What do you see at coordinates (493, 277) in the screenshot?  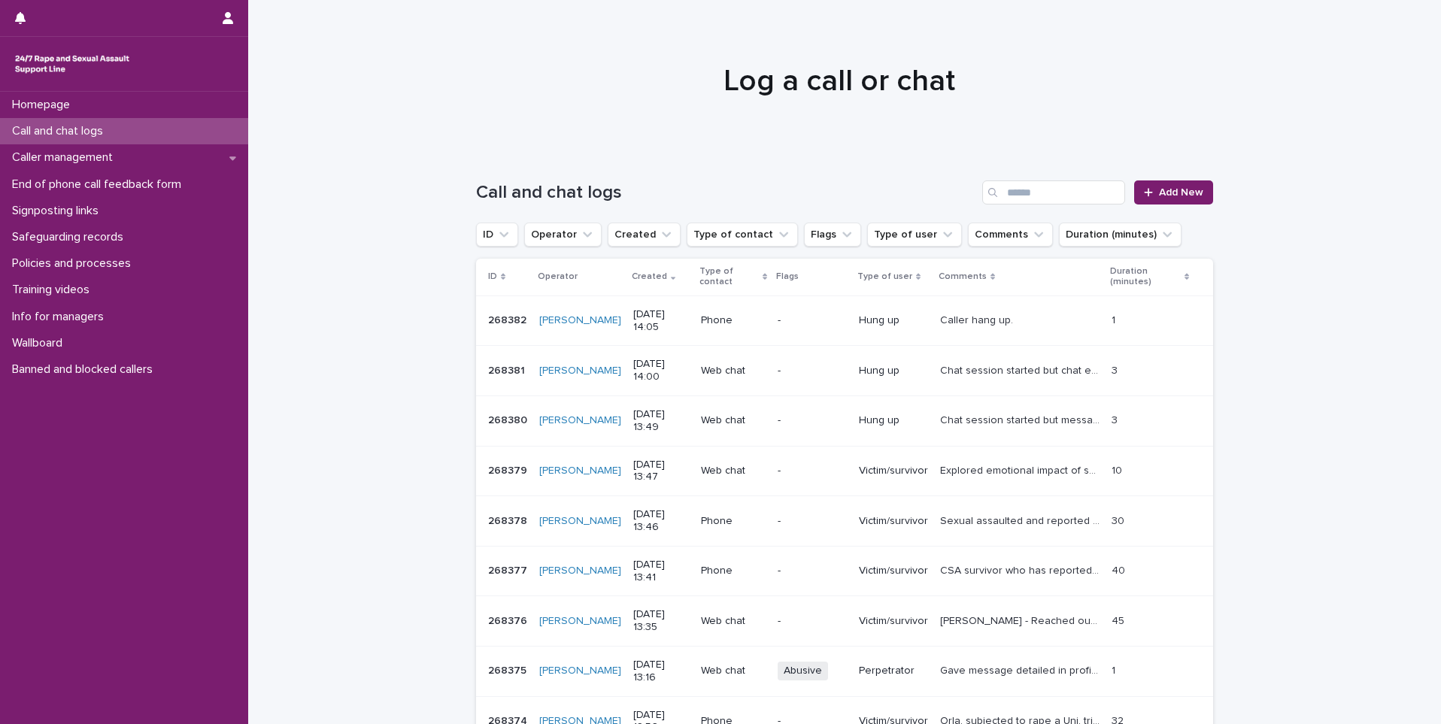 I see `p: ID` at bounding box center [493, 277].